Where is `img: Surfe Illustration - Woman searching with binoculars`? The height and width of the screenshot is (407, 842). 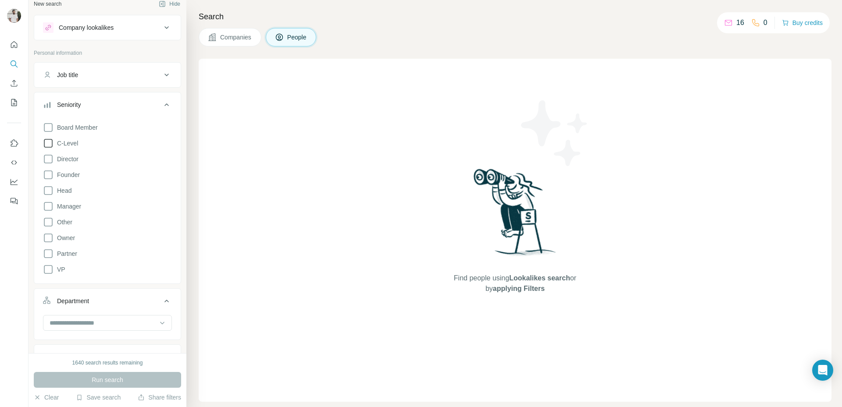
img: Surfe Illustration - Woman searching with binoculars is located at coordinates (515, 215).